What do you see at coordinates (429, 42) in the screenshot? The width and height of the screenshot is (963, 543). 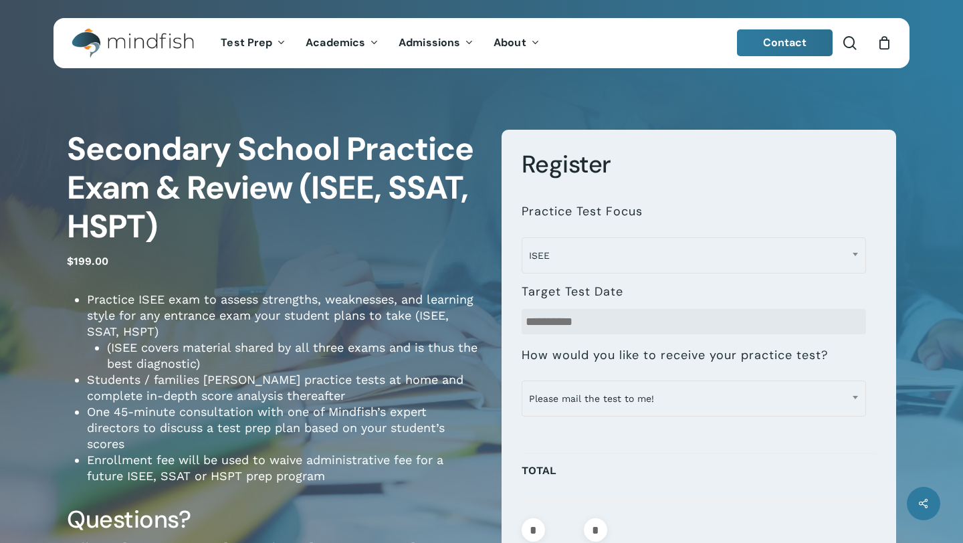 I see `span: Admissions` at bounding box center [429, 42].